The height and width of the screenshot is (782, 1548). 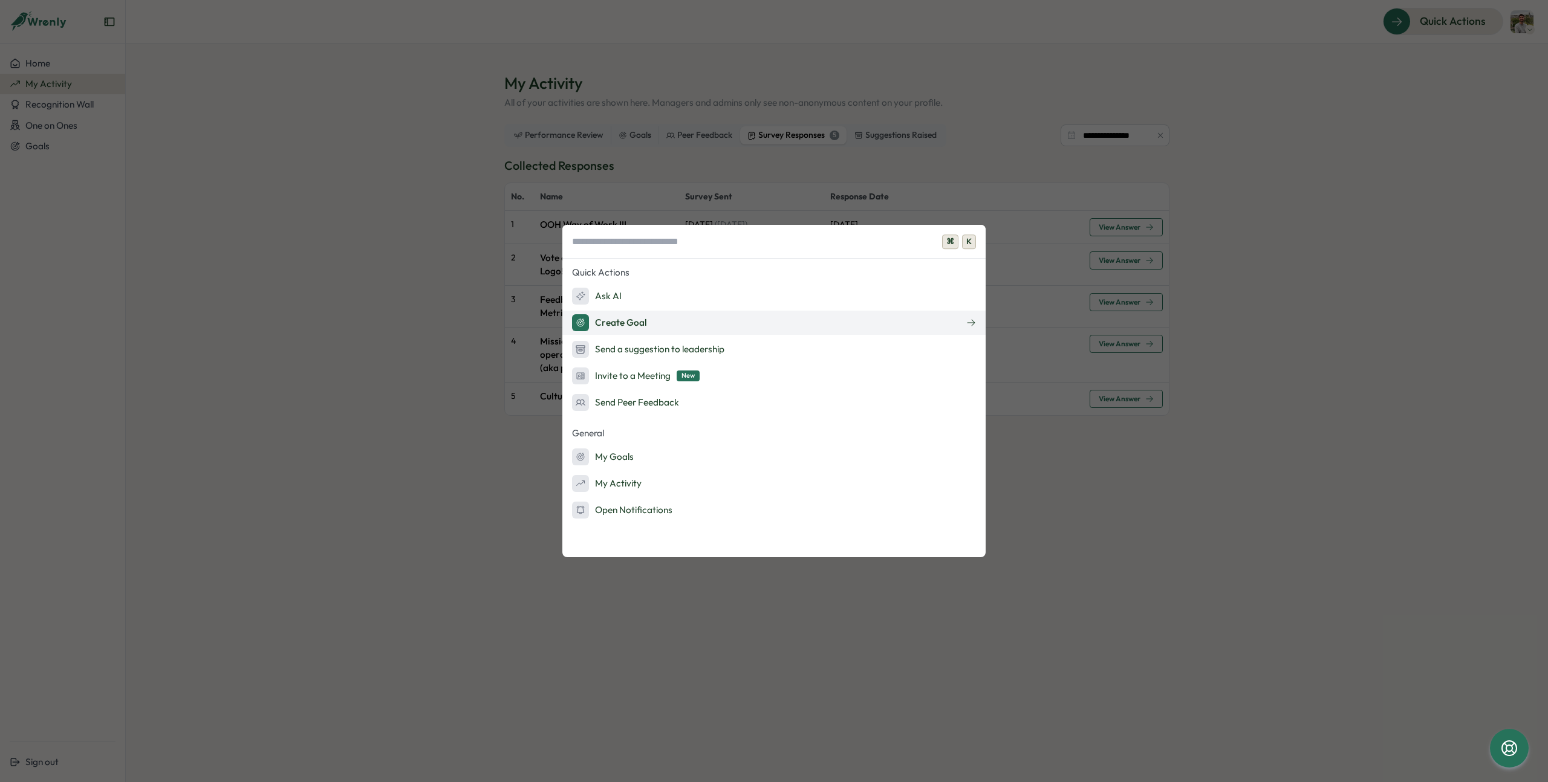 I want to click on p: General, so click(x=774, y=434).